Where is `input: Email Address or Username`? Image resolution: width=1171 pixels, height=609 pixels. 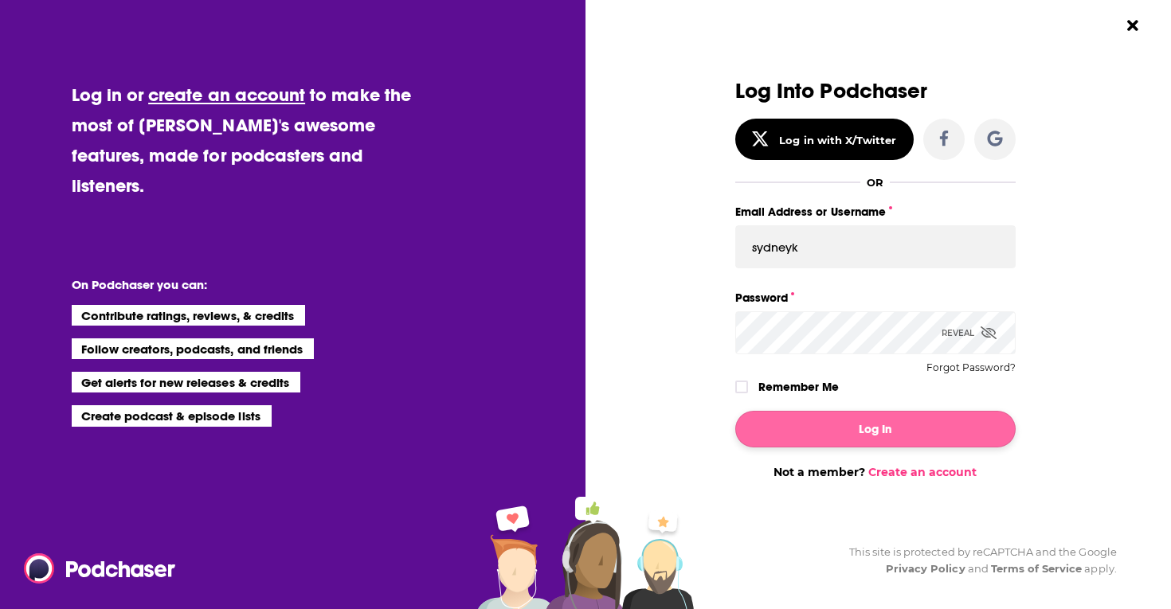
input: Email Address or Username is located at coordinates (876, 247).